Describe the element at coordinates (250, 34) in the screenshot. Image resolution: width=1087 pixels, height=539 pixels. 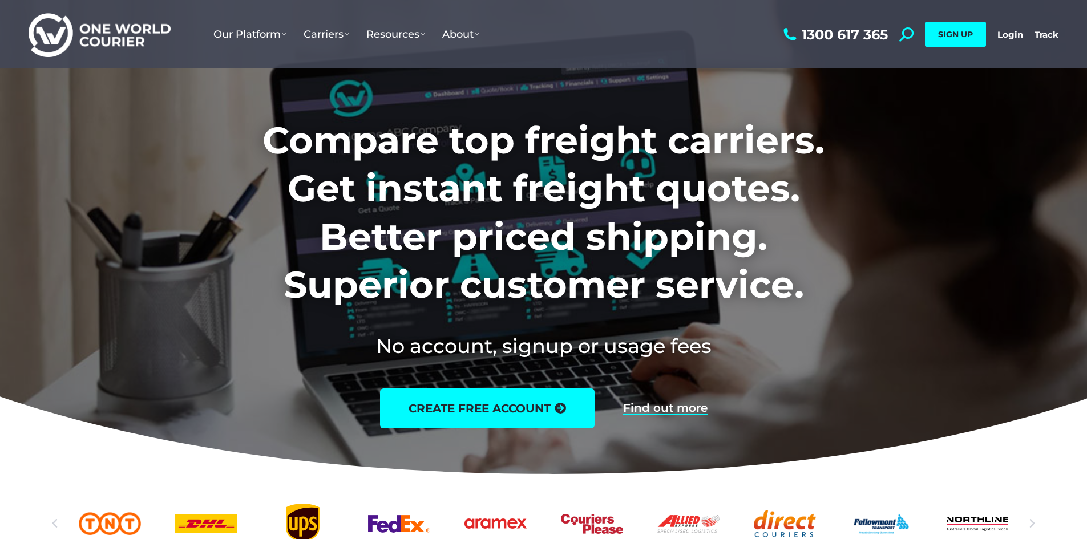
I see `span: Our Platform` at that location.